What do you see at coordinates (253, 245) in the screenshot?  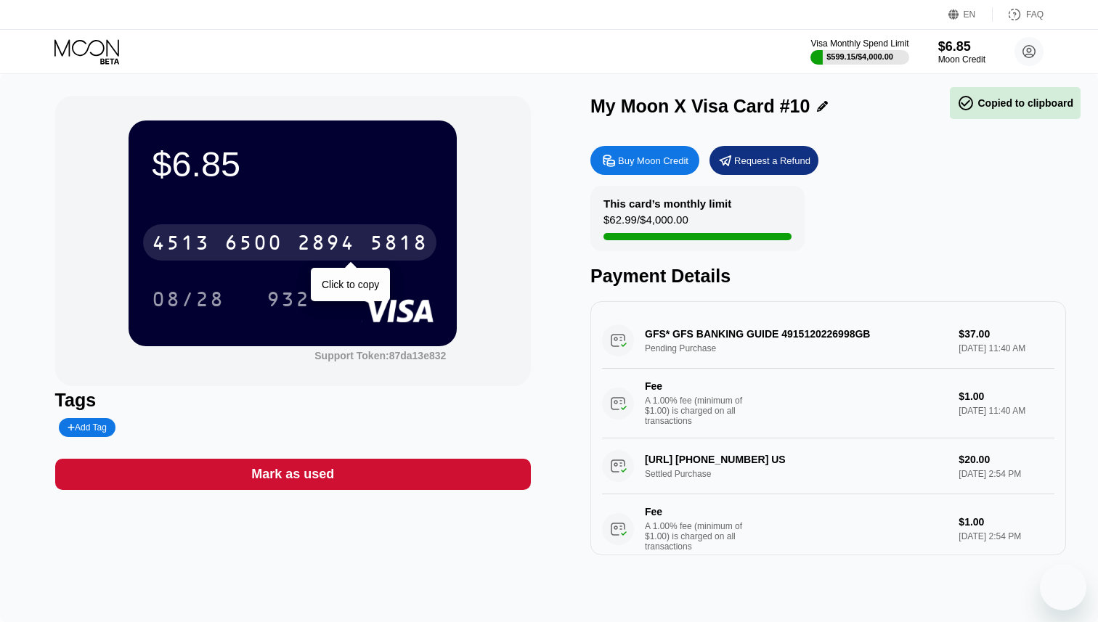 I see `div: 6500` at bounding box center [253, 245].